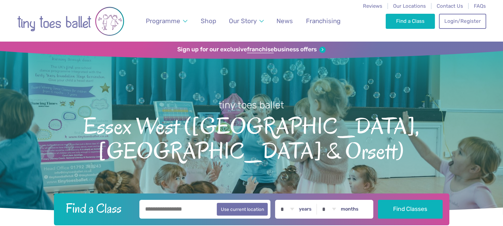 The image size is (503, 226). I want to click on a: Reviews, so click(372, 6).